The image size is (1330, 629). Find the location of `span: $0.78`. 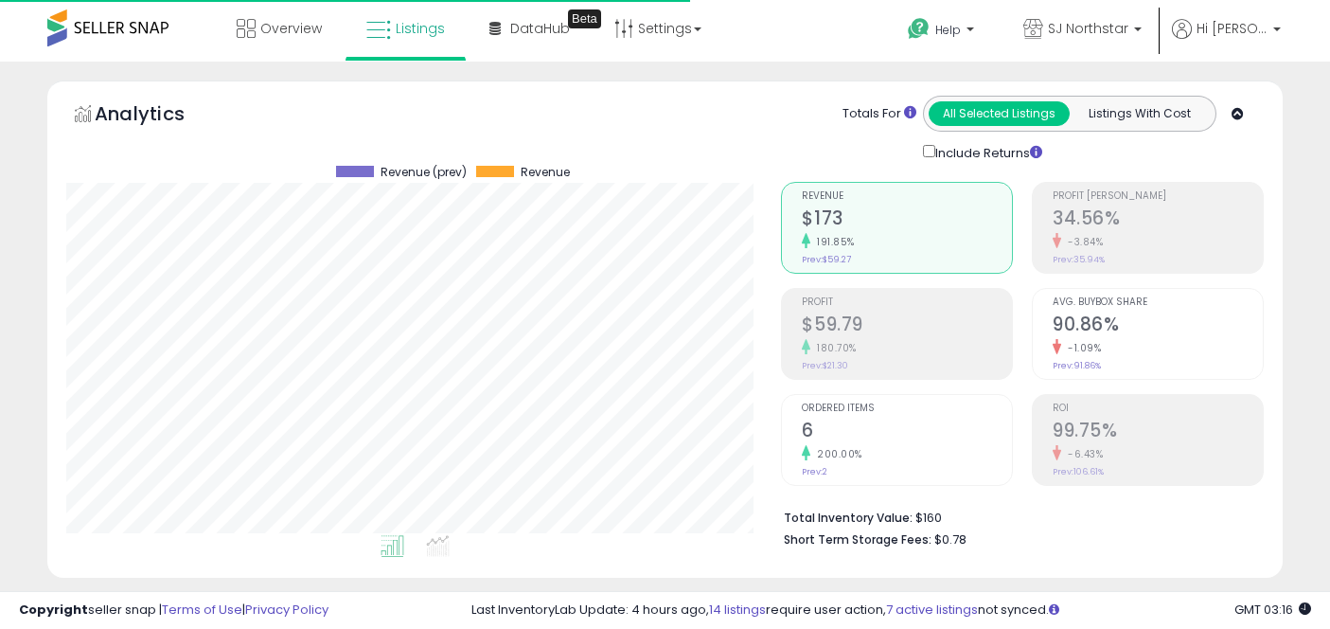

span: $0.78 is located at coordinates (951, 539).